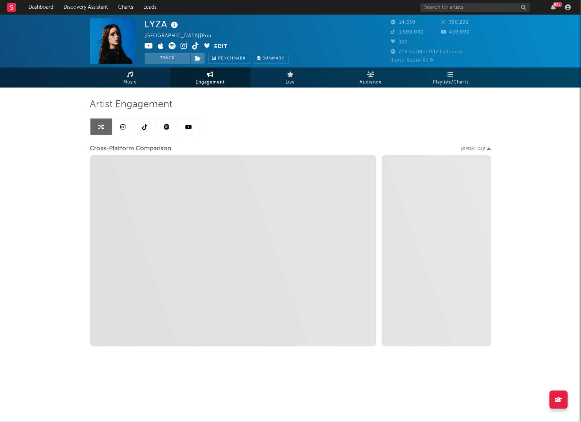  What do you see at coordinates (271, 58) in the screenshot?
I see `button: Summary` at bounding box center [271, 58].